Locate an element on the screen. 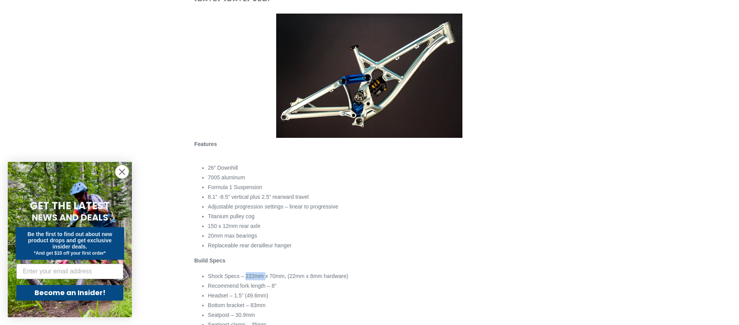 The height and width of the screenshot is (325, 739). li: Seatpost – 30.9mm is located at coordinates (376, 315).